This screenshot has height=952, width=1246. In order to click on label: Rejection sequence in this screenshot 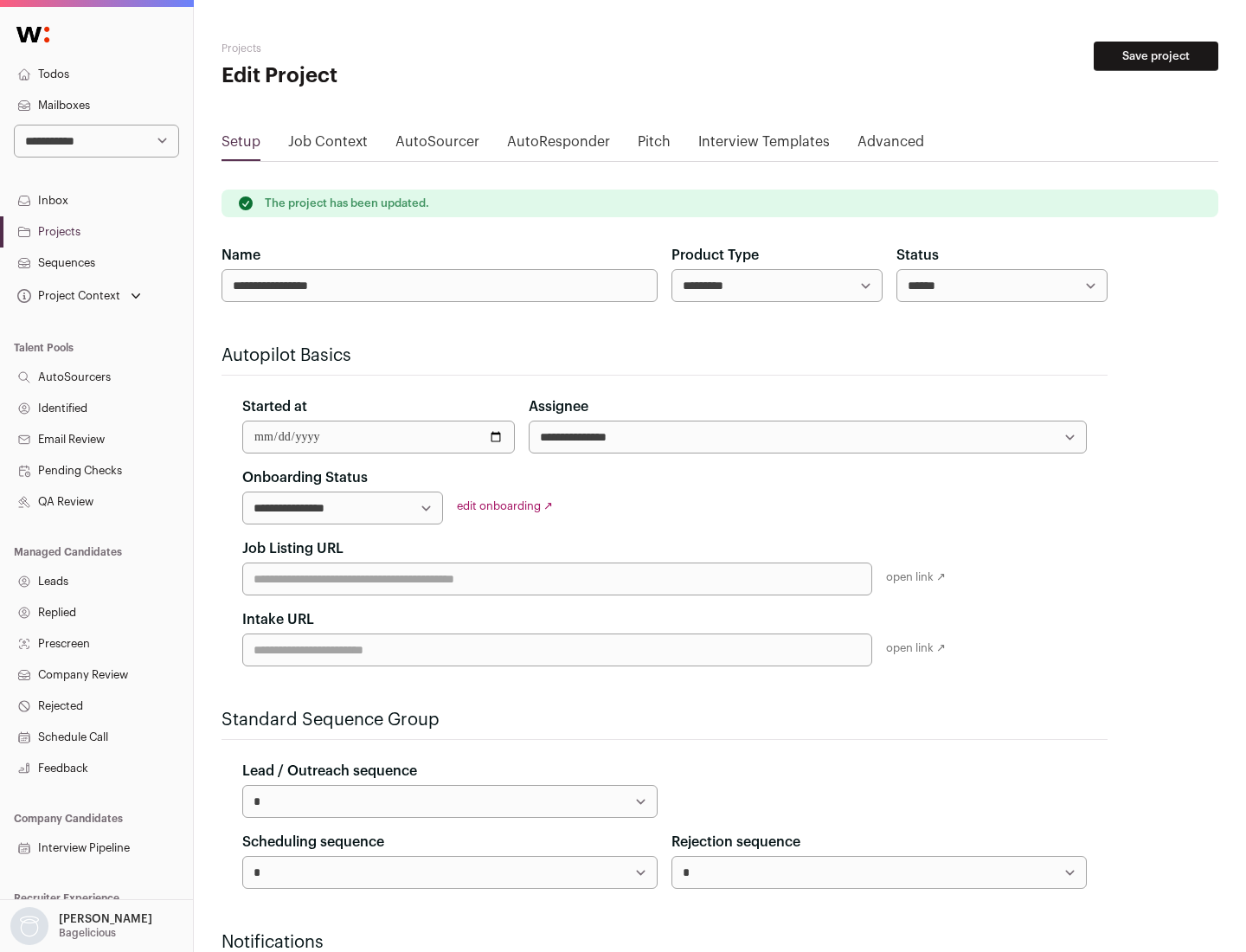, I will do `click(736, 842)`.